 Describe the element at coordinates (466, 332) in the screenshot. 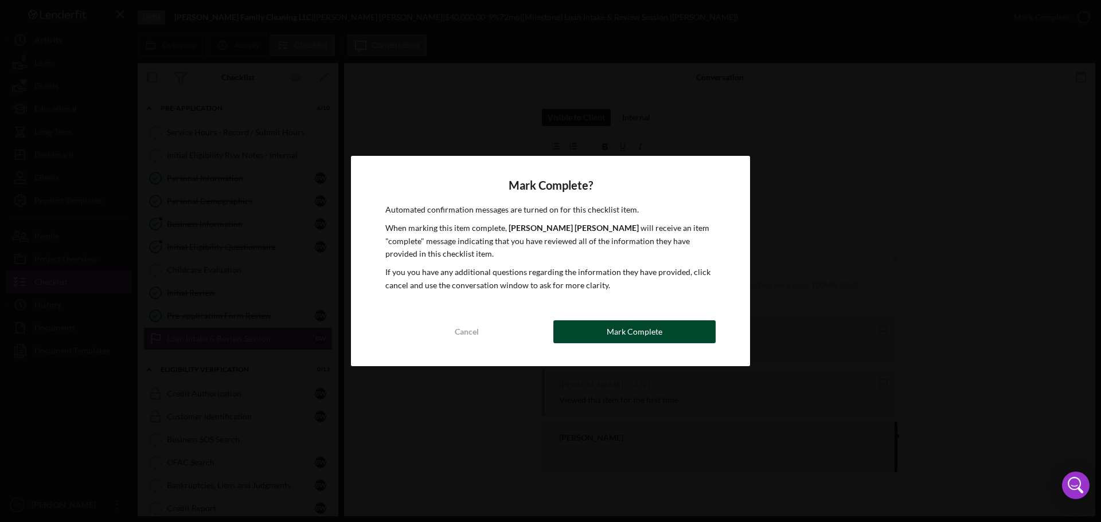

I see `button: Cancel` at that location.